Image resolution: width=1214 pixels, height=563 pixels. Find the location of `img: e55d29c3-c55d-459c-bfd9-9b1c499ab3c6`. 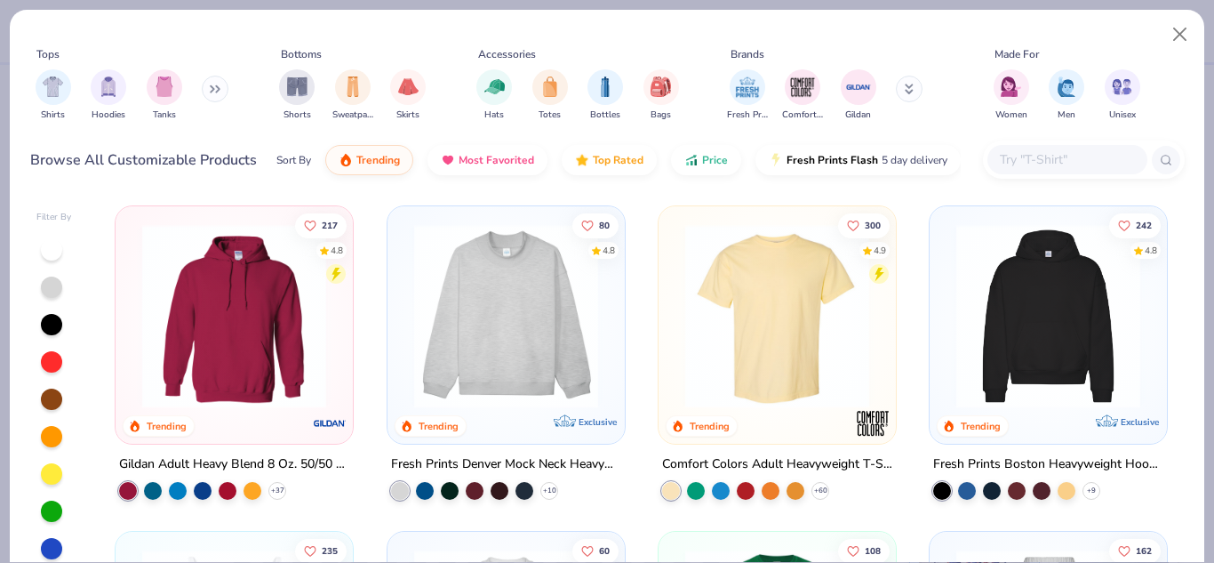

img: e55d29c3-c55d-459c-bfd9-9b1c499ab3c6 is located at coordinates (979, 316).